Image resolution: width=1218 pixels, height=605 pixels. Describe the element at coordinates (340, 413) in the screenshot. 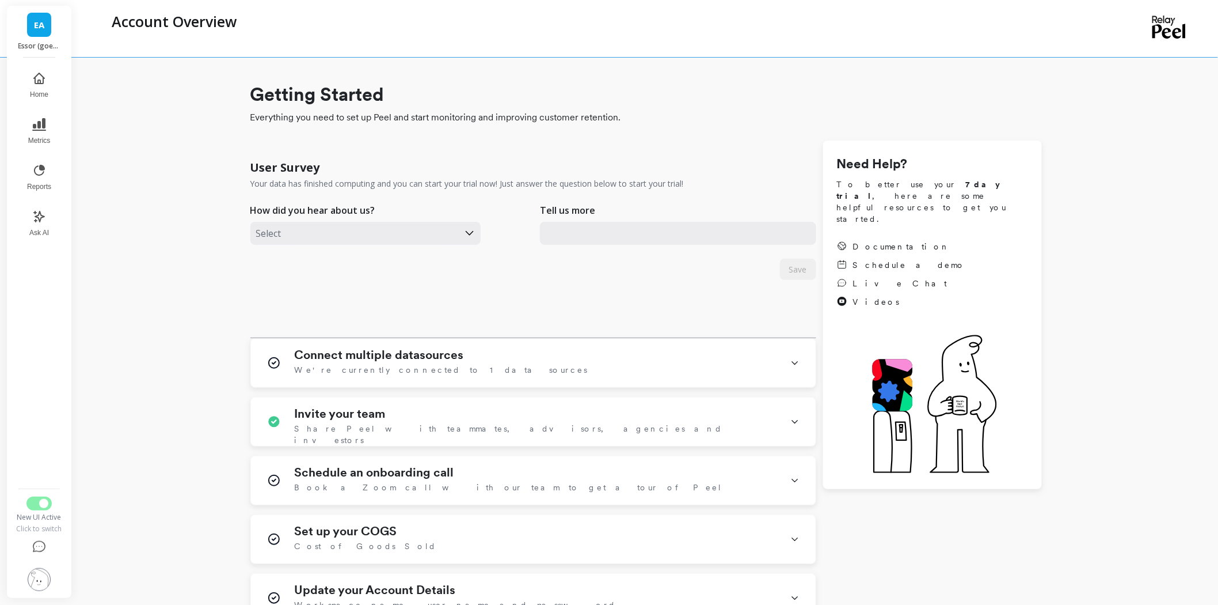

I see `h1: Invite your team` at that location.